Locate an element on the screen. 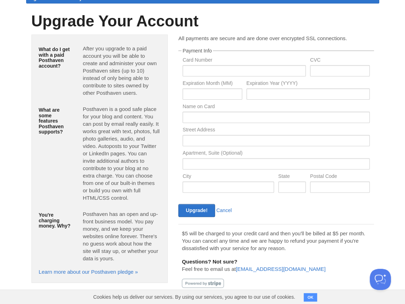 Image resolution: width=405 pixels, height=304 pixels. p: Posthaven has an open and up-front business model. You pay money, and we keep your websites onlin... is located at coordinates (121, 236).